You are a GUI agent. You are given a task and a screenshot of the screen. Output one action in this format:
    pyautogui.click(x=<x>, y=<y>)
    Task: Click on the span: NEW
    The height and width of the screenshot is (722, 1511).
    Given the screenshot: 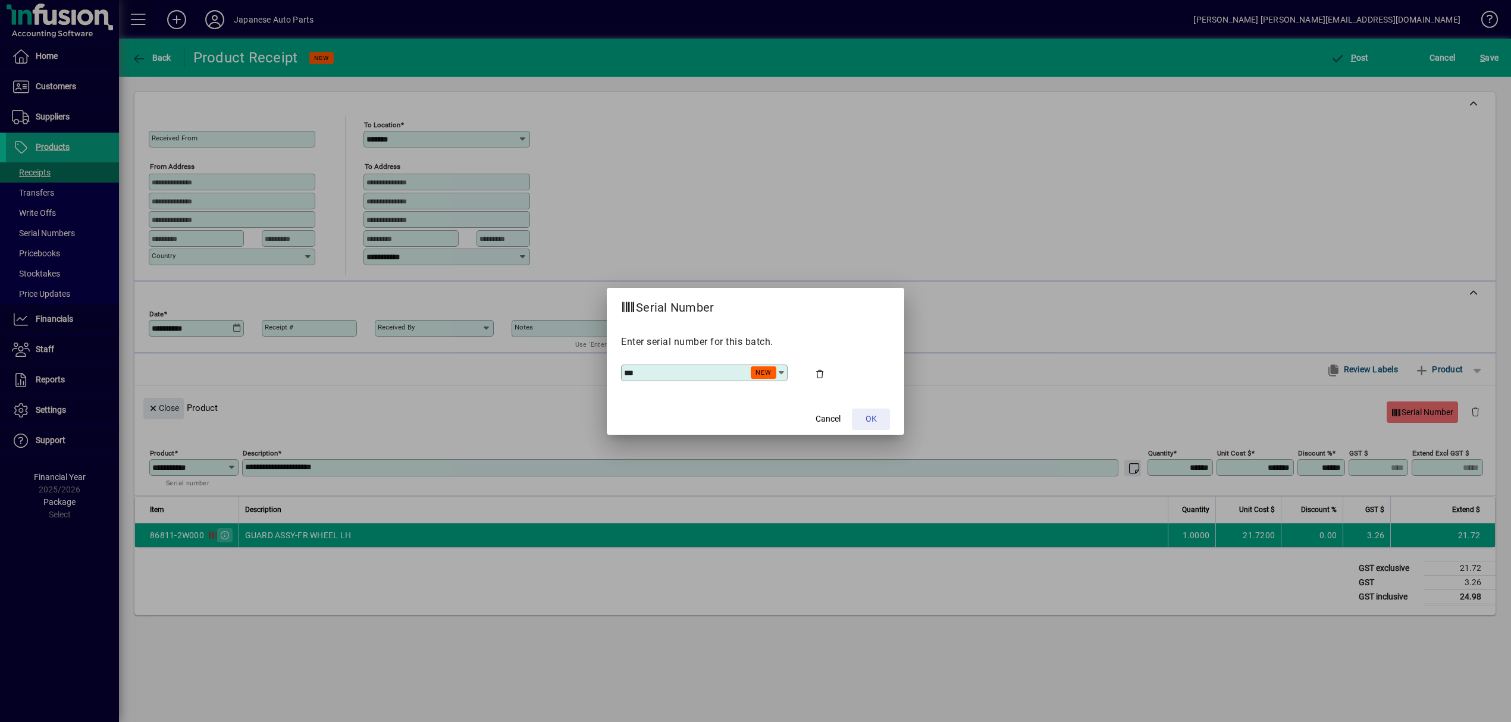 What is the action you would take?
    pyautogui.click(x=763, y=372)
    